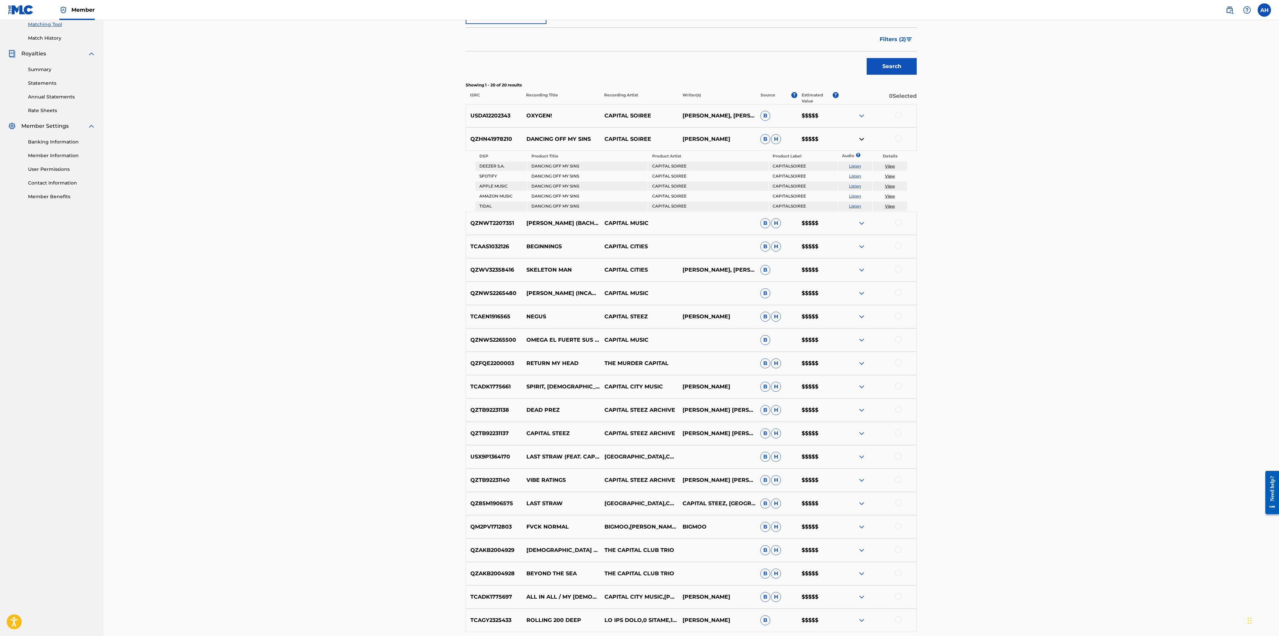 The width and height of the screenshot is (1279, 636). I want to click on td: APPLE MUSIC, so click(501, 186).